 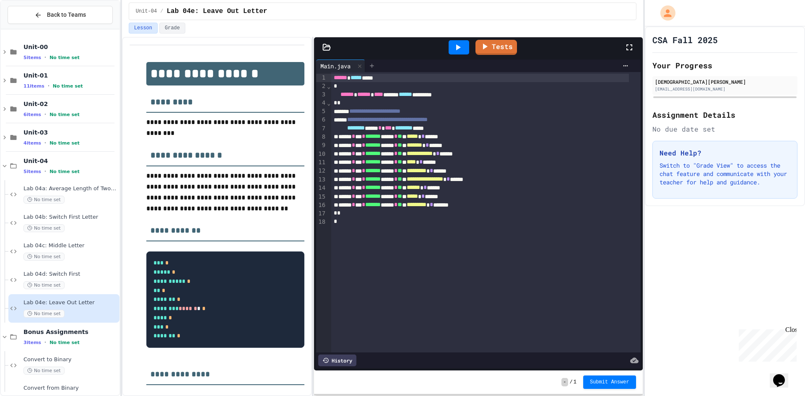 What do you see at coordinates (685, 40) in the screenshot?
I see `h1: CSA Fall 2025` at bounding box center [685, 40].